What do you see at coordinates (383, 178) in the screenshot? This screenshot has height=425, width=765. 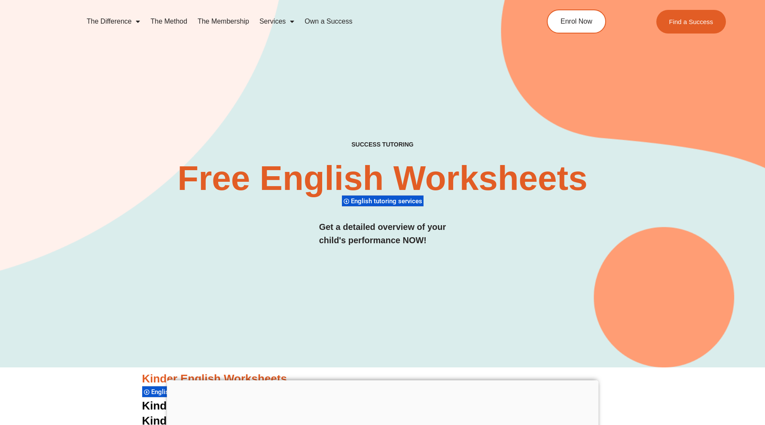 I see `h2: Free English Worksheets​` at bounding box center [383, 178].